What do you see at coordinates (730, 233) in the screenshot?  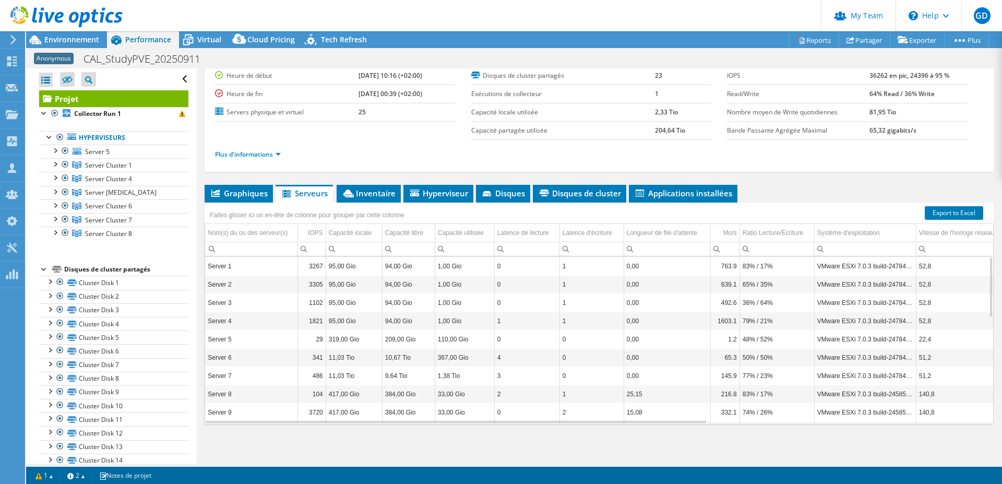 I see `div: Mo/s` at bounding box center [730, 233].